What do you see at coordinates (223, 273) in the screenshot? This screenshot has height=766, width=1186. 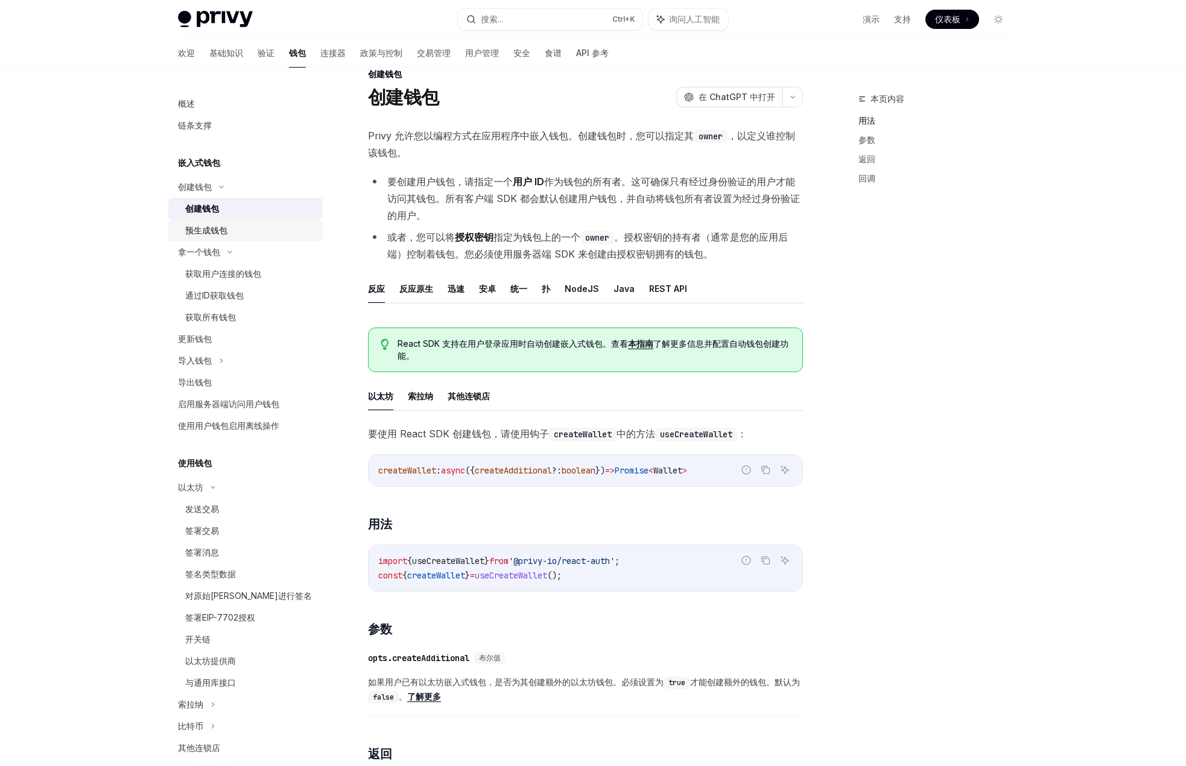 I see `font: 获取用户连接的钱包` at bounding box center [223, 273].